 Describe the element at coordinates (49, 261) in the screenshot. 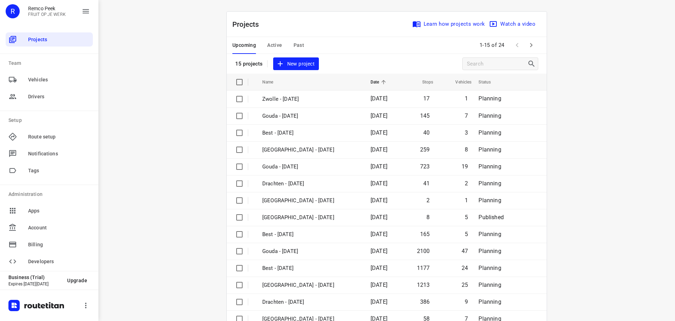

I see `div: Developers` at that location.